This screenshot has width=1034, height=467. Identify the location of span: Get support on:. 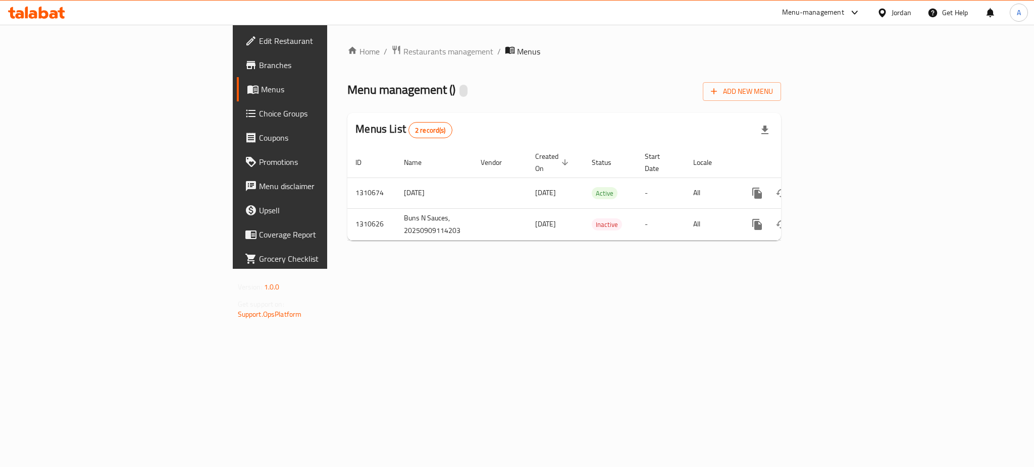
(261, 304).